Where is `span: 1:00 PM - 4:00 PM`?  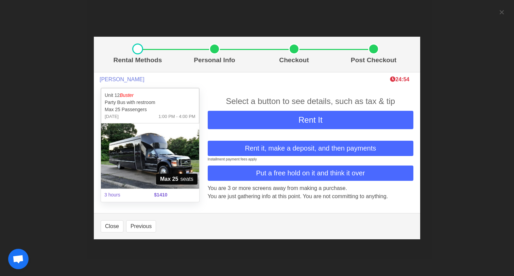
span: 1:00 PM - 4:00 PM is located at coordinates (177, 117).